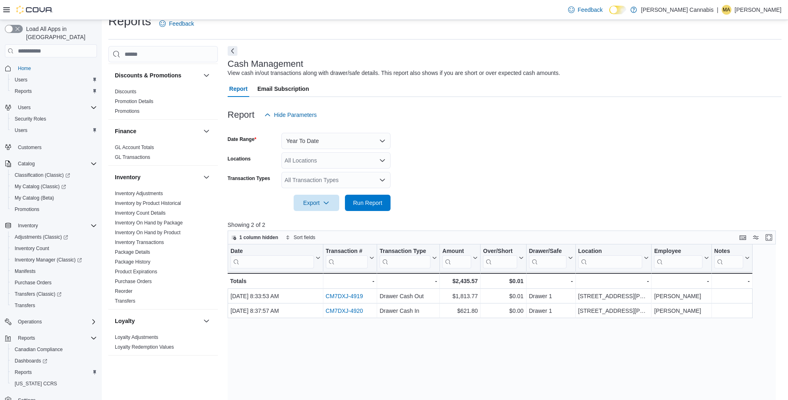 Image resolution: width=788 pixels, height=400 pixels. I want to click on div: Notes, so click(729, 258).